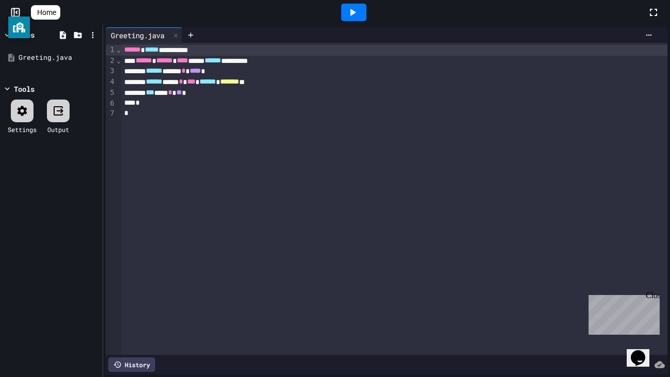  Describe the element at coordinates (111, 82) in the screenshot. I see `div: 4` at that location.